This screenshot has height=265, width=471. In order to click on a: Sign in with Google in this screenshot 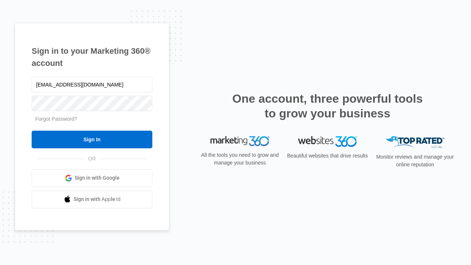, I will do `click(92, 178)`.